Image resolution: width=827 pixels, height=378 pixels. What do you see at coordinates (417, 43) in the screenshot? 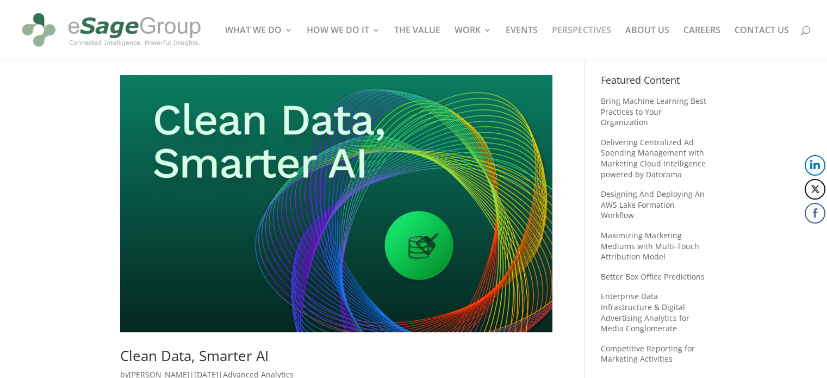
I see `a: THE VALUE` at bounding box center [417, 43].